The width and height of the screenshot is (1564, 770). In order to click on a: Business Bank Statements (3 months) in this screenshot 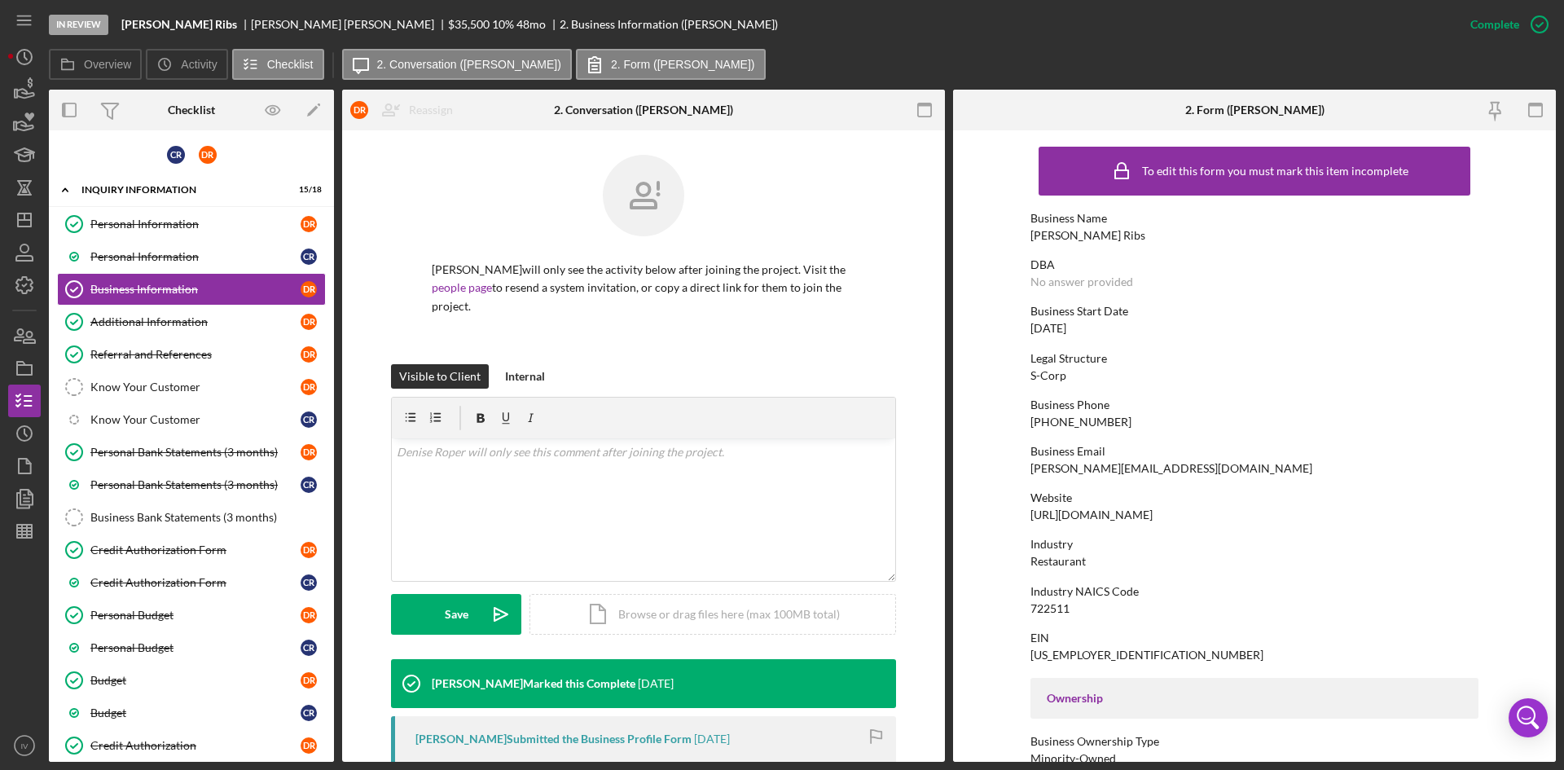, I will do `click(191, 517)`.